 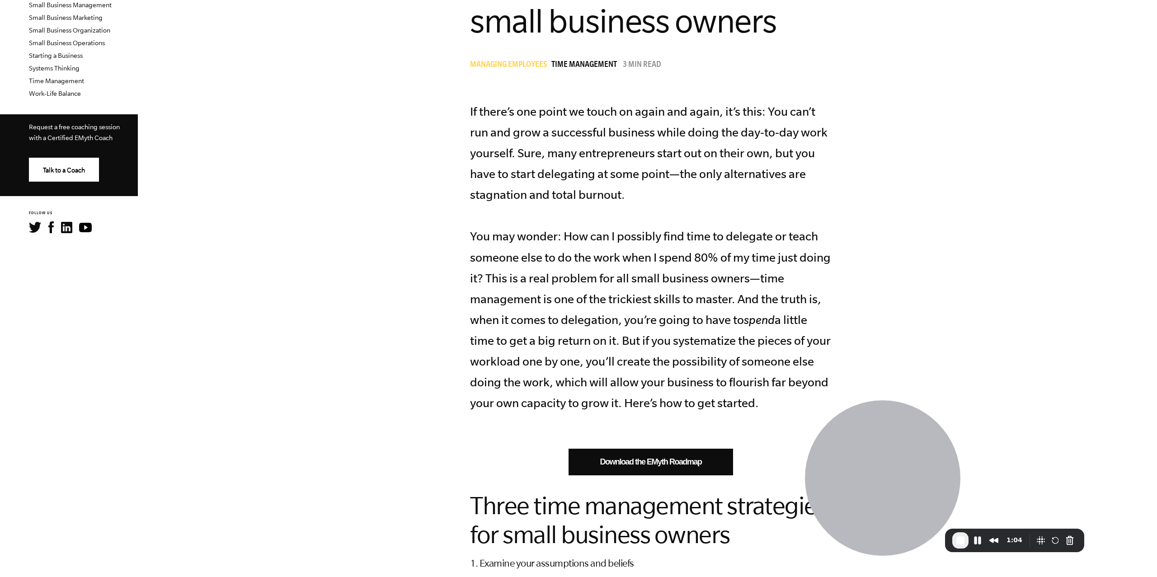 What do you see at coordinates (55, 94) in the screenshot?
I see `a: Work-Life Balance` at bounding box center [55, 94].